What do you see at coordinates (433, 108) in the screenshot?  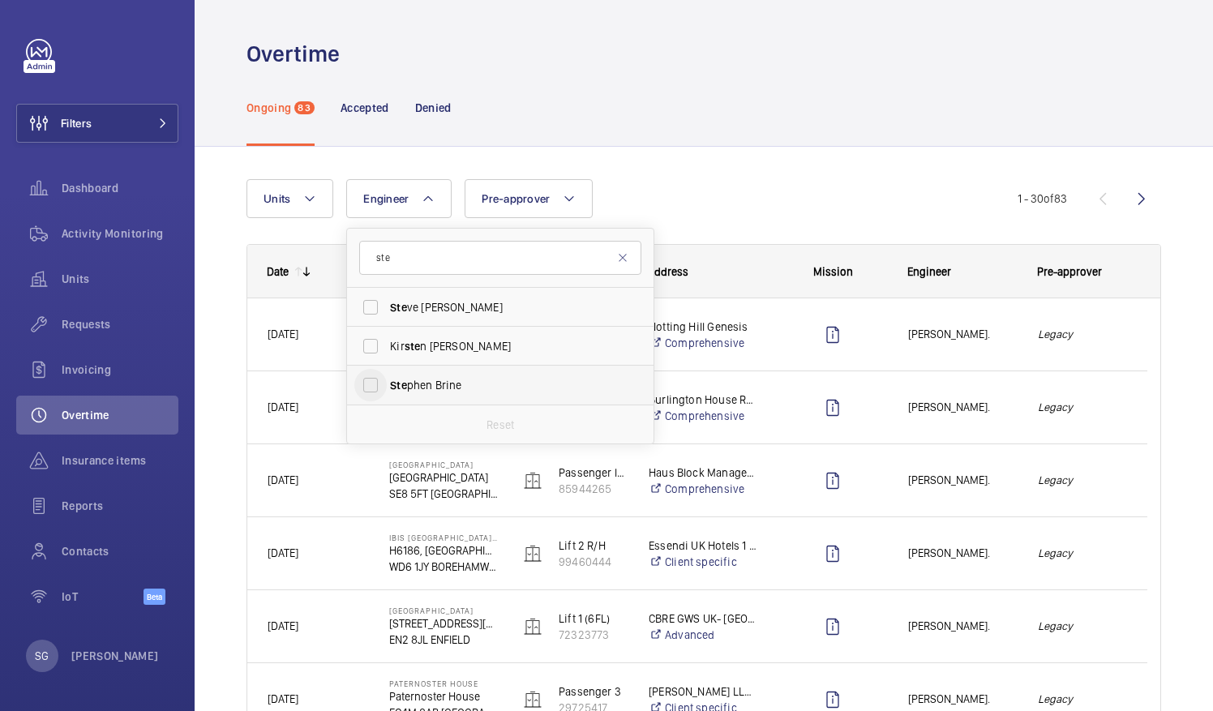 I see `p: Denied` at bounding box center [433, 108].